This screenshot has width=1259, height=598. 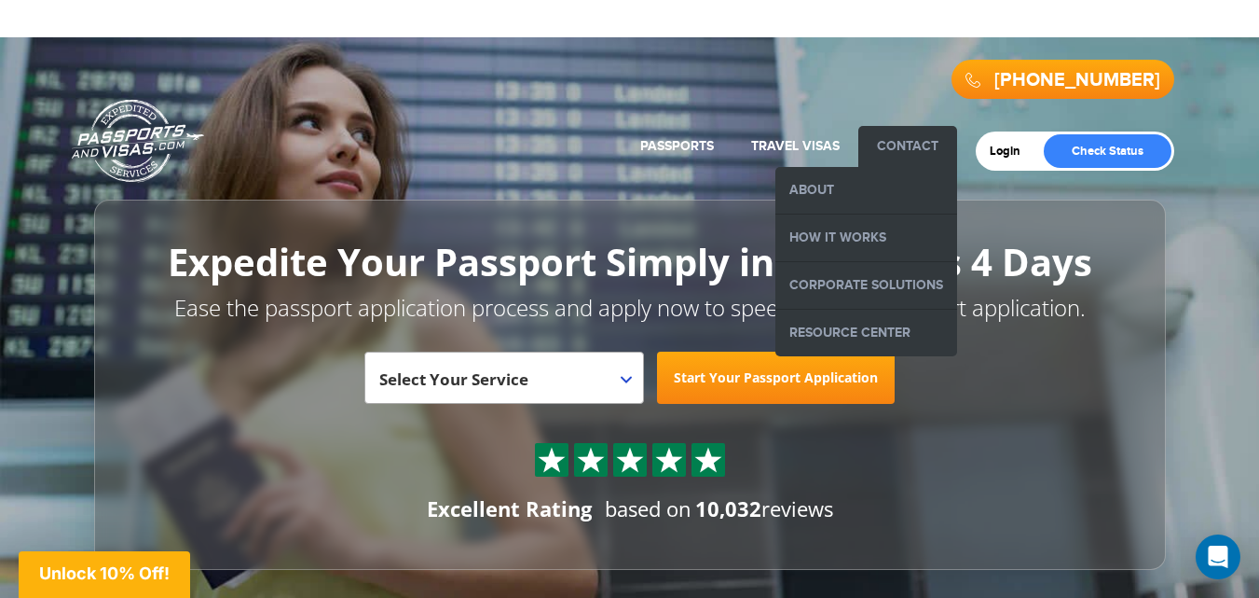 What do you see at coordinates (866, 285) in the screenshot?
I see `a: Corporate Solutions` at bounding box center [866, 285].